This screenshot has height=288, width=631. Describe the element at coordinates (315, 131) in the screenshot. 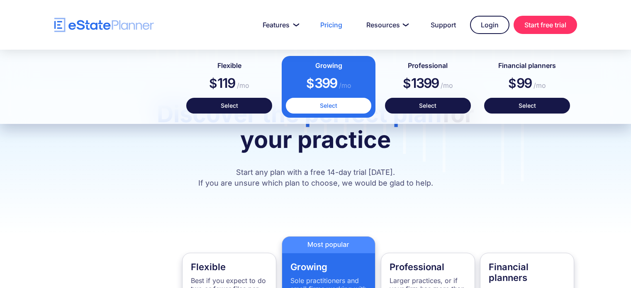

I see `h1: for your practice` at that location.